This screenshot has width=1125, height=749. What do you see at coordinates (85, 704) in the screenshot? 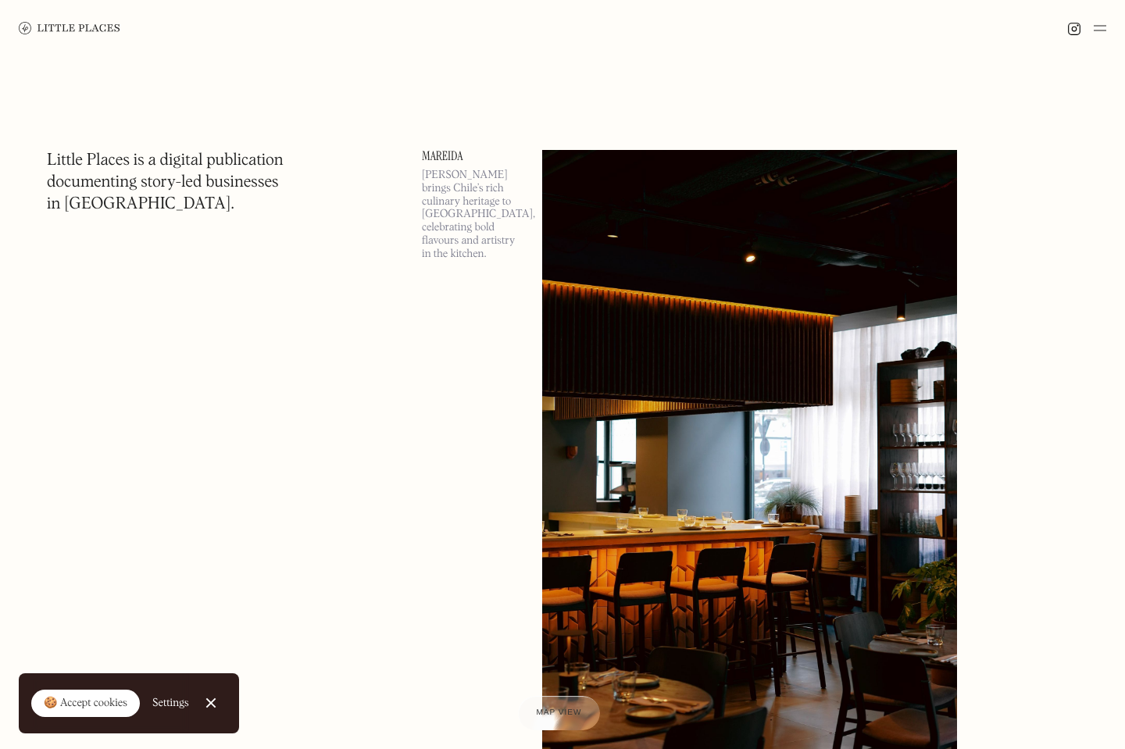
I see `a: 🍪 Accept cookies` at bounding box center [85, 704].